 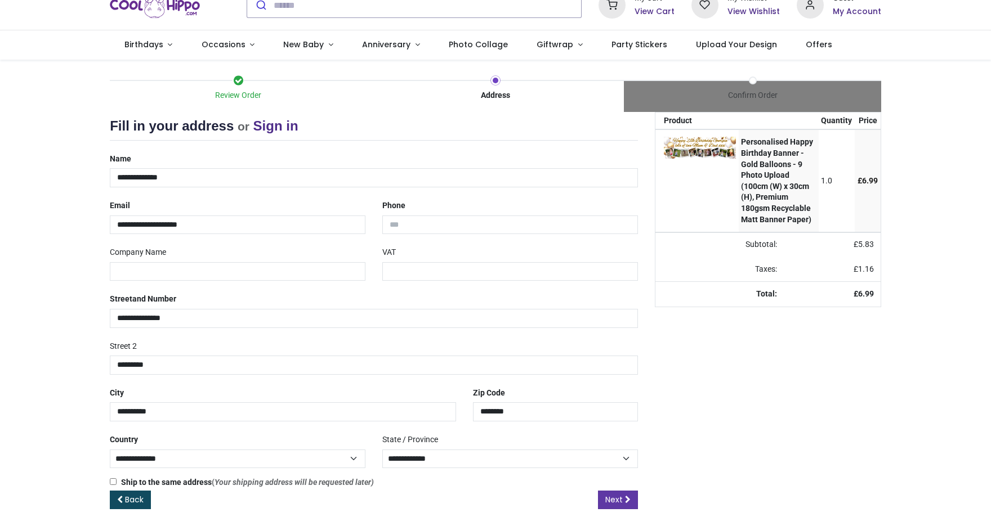 I want to click on label: City, so click(x=117, y=394).